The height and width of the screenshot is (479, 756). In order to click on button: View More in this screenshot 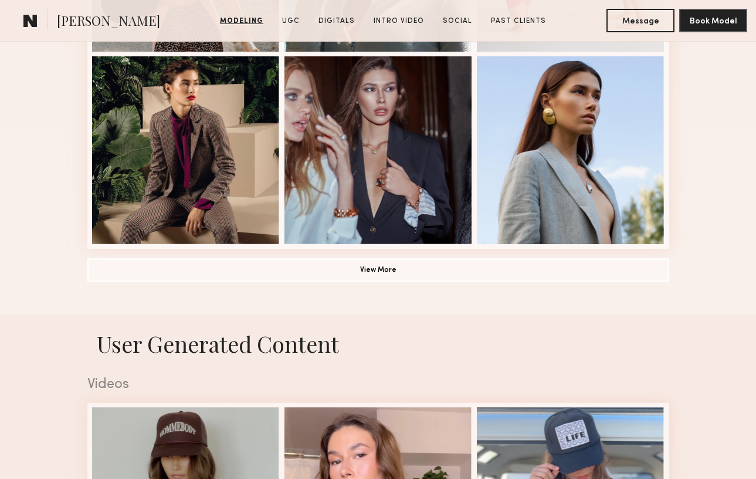, I will do `click(378, 270)`.